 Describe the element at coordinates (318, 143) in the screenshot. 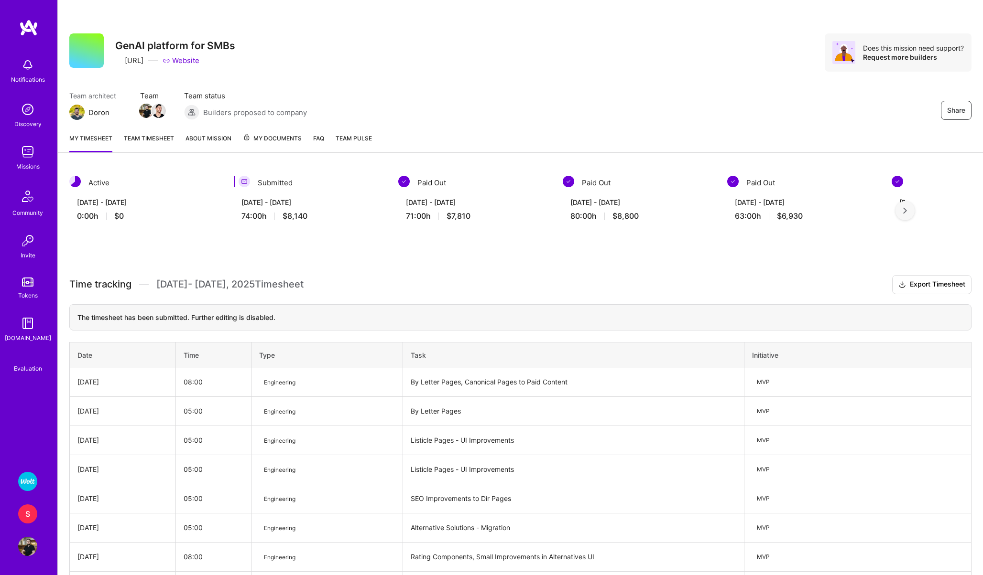

I see `a: FAQ` at that location.